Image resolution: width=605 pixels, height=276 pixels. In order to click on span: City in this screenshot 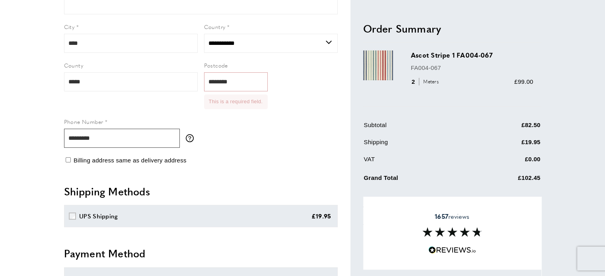, I will do `click(69, 27)`.